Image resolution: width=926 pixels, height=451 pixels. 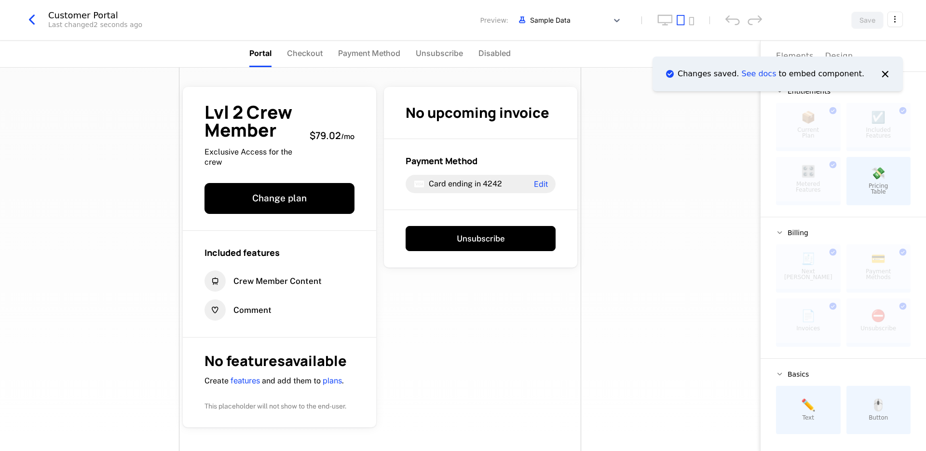 I want to click on span: Unsubscribe, so click(x=439, y=53).